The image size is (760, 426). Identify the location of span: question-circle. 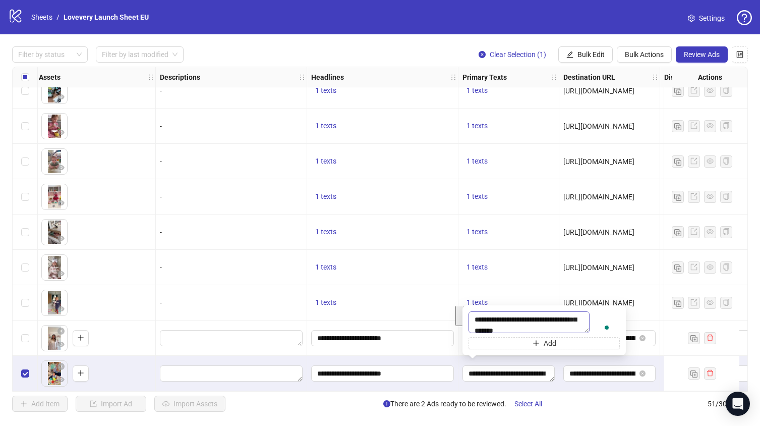
(744, 18).